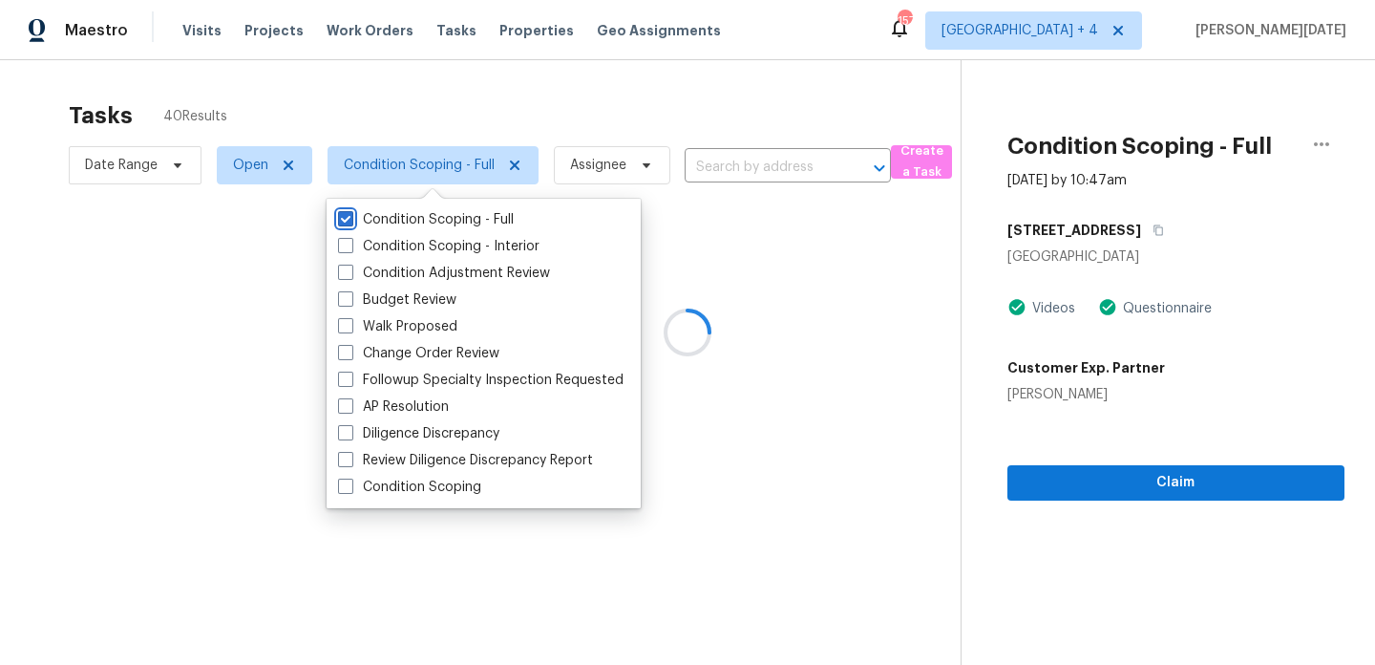  I want to click on label: Condition Adjustment Review, so click(444, 273).